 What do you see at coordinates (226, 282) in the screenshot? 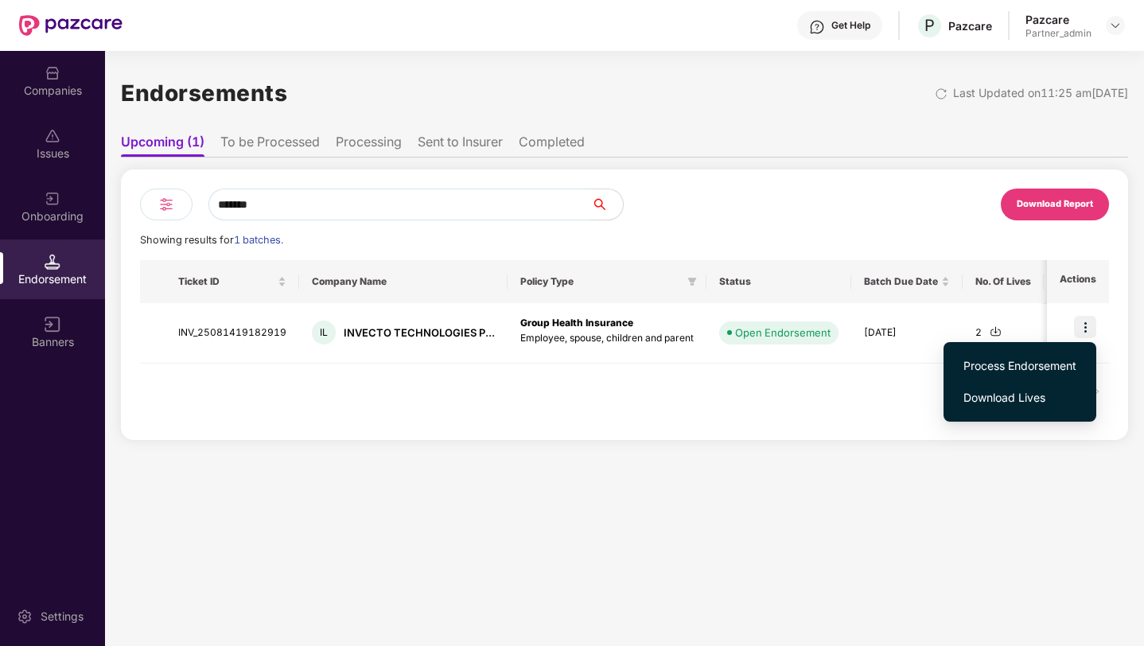
I see `span: Ticket ID` at bounding box center [226, 282].